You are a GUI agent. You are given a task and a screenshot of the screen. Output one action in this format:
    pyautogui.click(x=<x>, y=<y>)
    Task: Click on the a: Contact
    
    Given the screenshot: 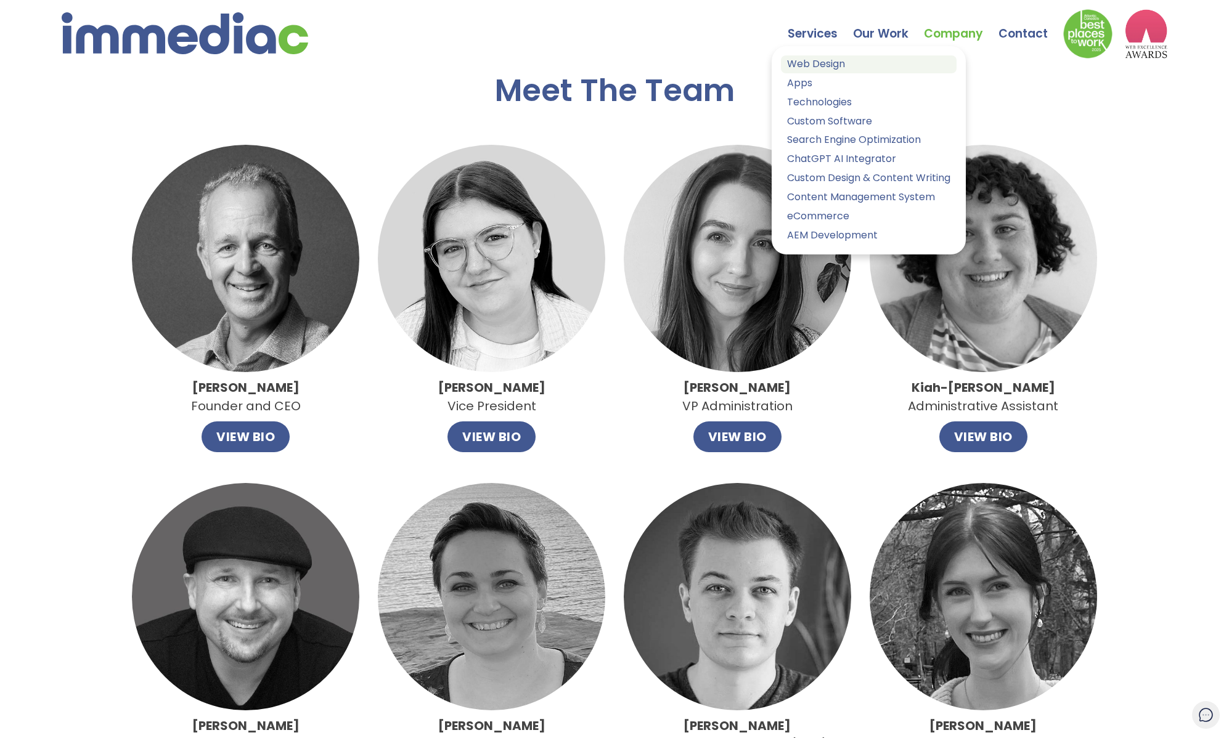 What is the action you would take?
    pyautogui.click(x=1030, y=25)
    